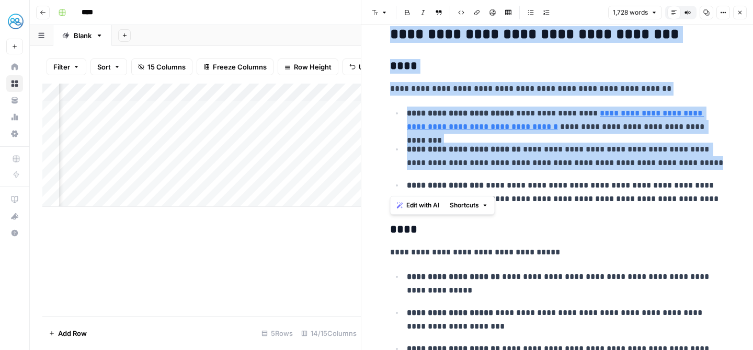 The height and width of the screenshot is (350, 753). Describe the element at coordinates (67, 334) in the screenshot. I see `button: Add Row` at that location.